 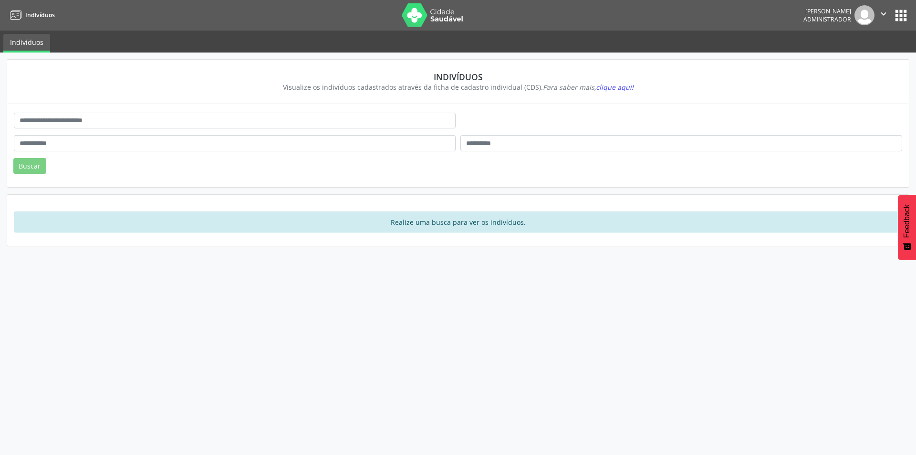 I want to click on i: Para saber mais,, so click(x=588, y=87).